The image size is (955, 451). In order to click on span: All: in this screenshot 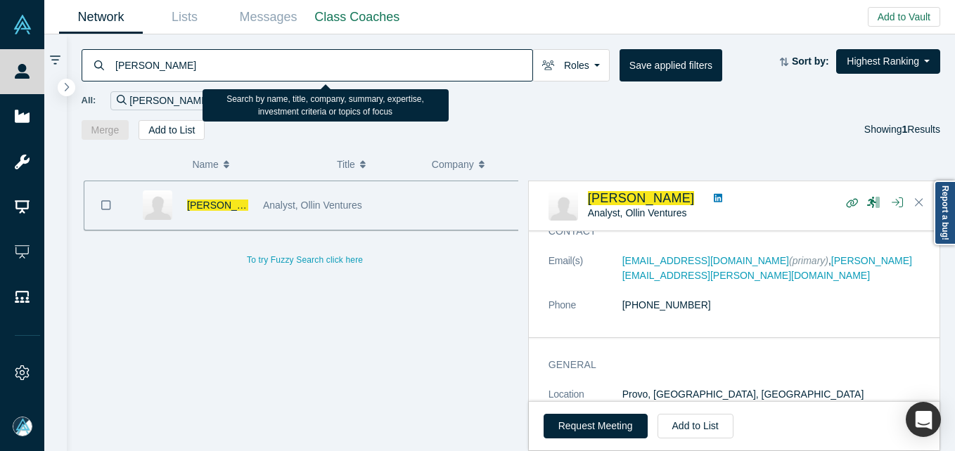, I will do `click(89, 101)`.